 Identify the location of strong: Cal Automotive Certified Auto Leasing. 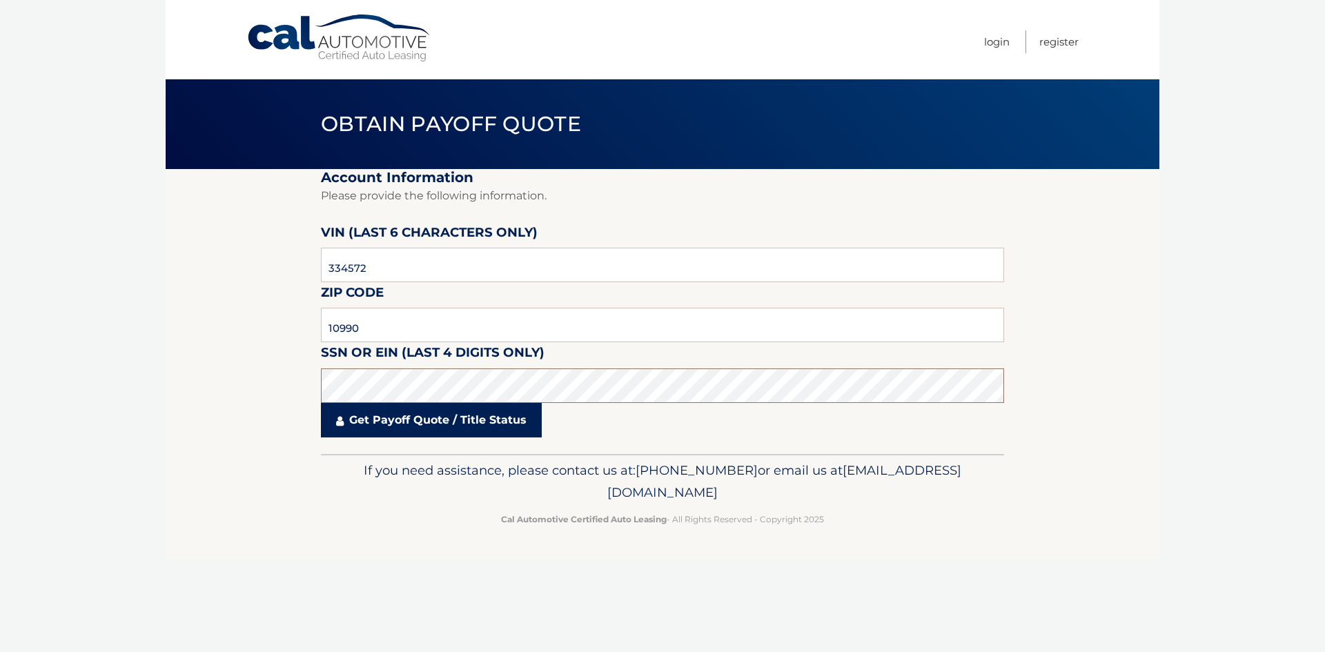
(584, 519).